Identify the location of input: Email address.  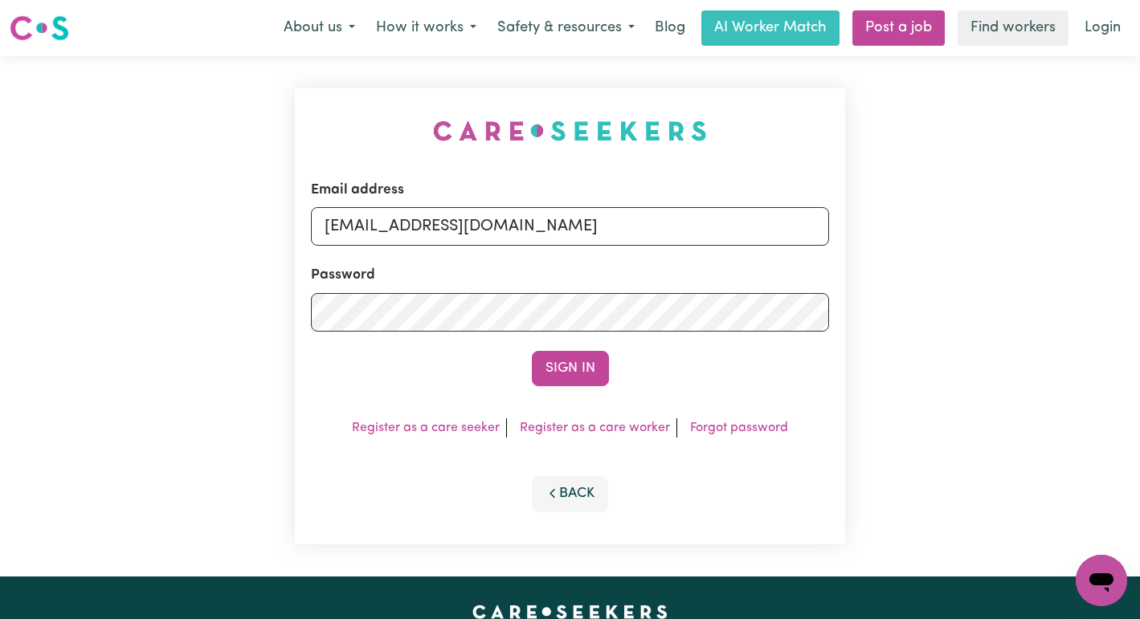
(570, 226).